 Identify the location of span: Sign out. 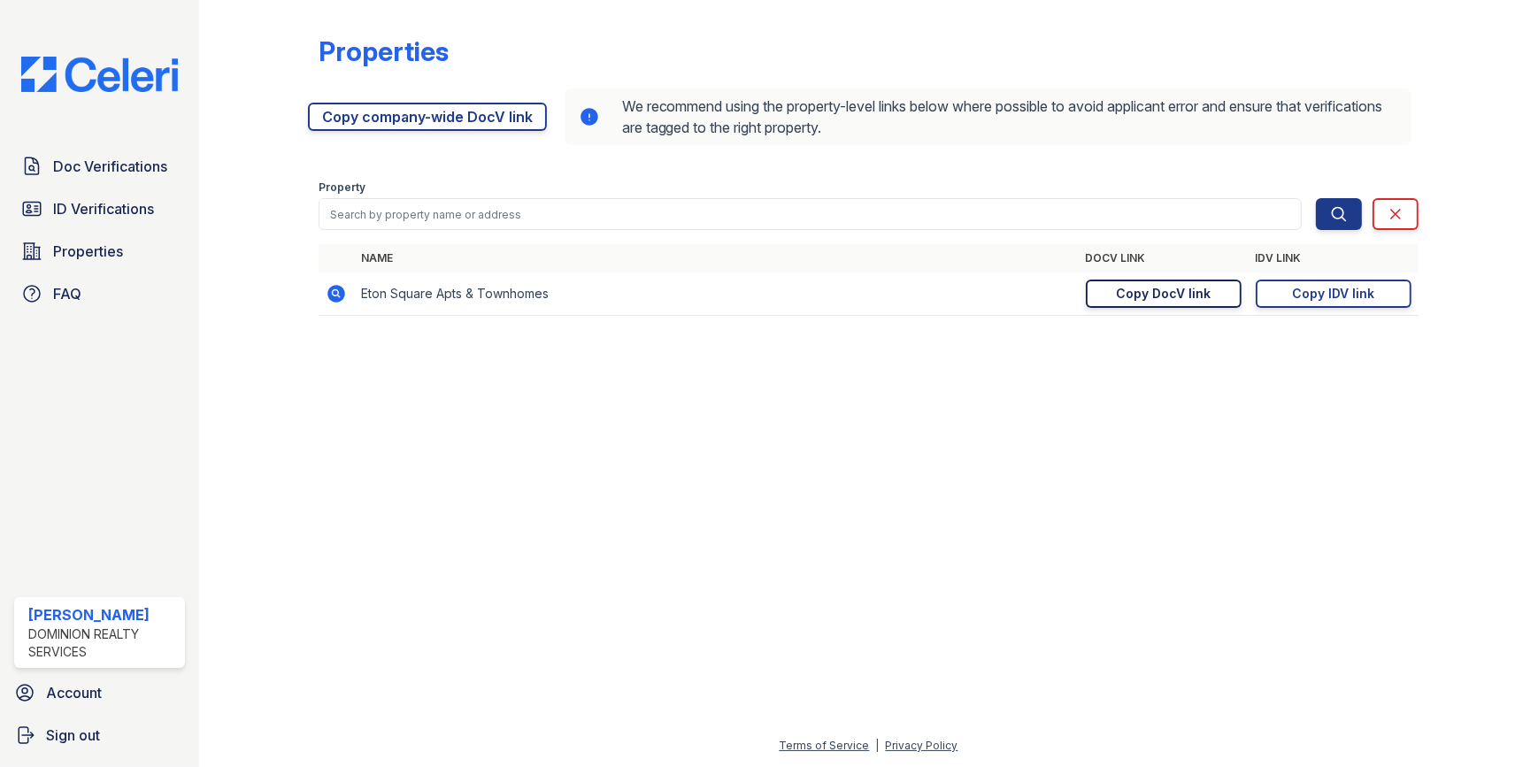
(73, 736).